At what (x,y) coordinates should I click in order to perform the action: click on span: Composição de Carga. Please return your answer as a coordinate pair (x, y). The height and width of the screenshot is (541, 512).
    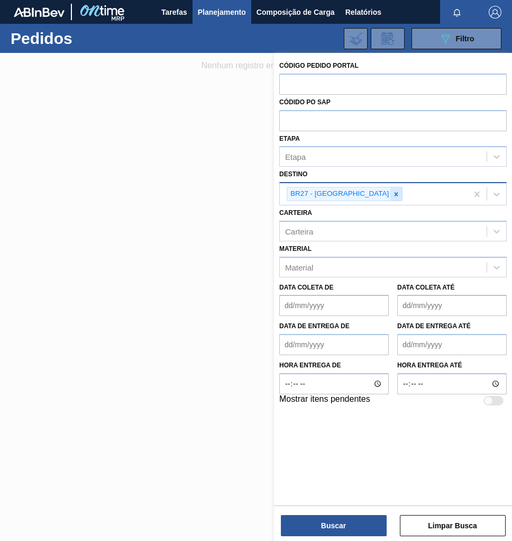
    Looking at the image, I should click on (296, 12).